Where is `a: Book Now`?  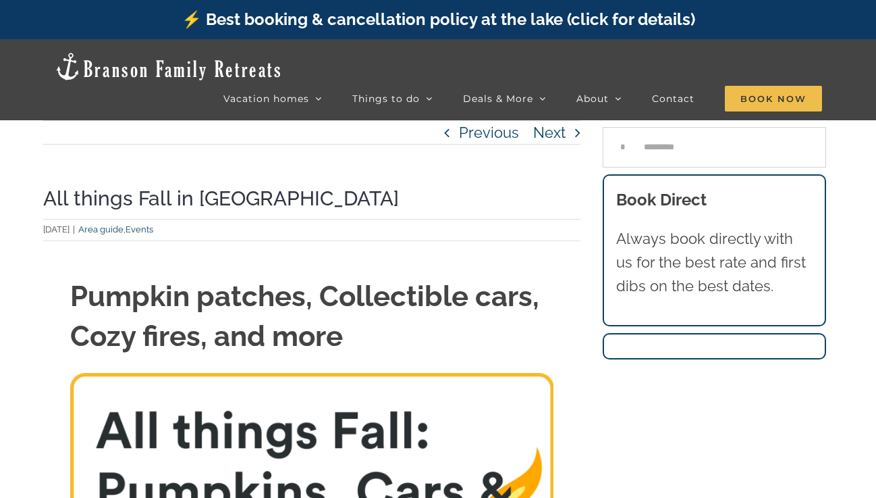
a: Book Now is located at coordinates (774, 99).